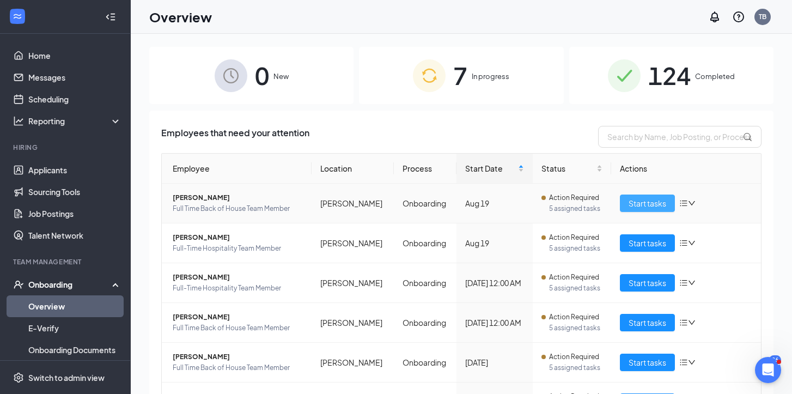 This screenshot has height=394, width=792. I want to click on a: Onboarding Documents, so click(75, 350).